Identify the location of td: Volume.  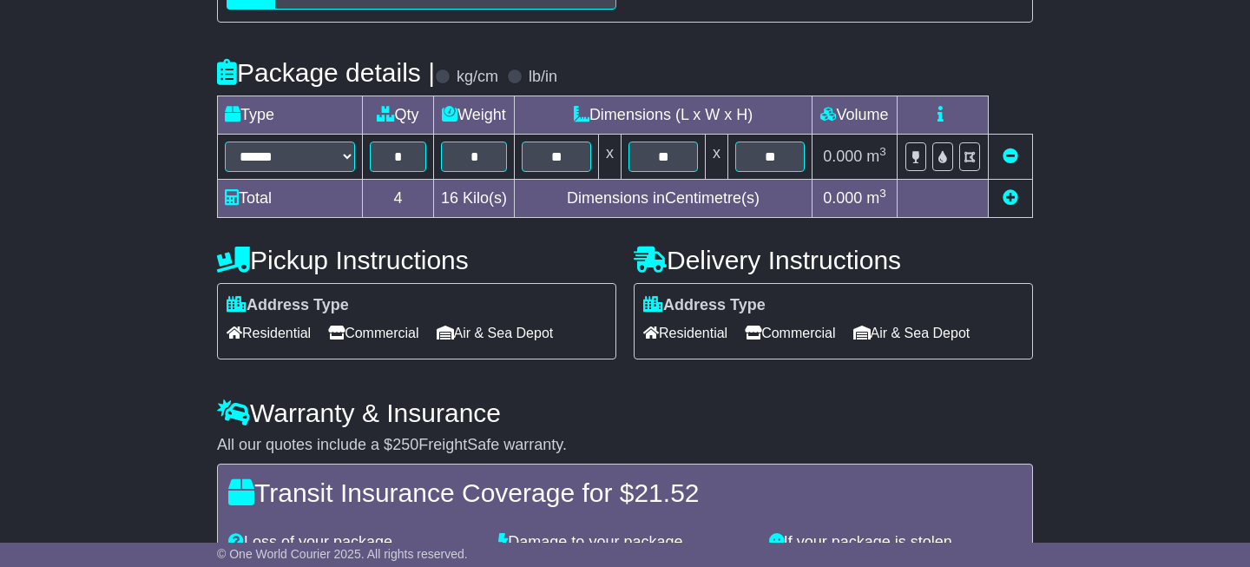
(855, 115).